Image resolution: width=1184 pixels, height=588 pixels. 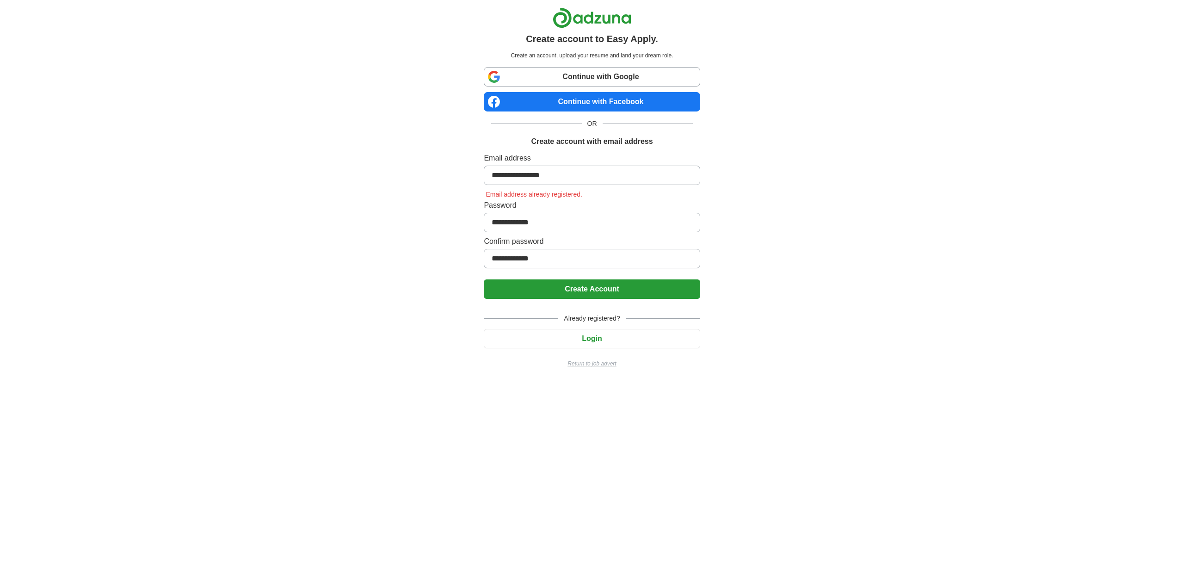 I want to click on p: Return to job advert, so click(x=592, y=364).